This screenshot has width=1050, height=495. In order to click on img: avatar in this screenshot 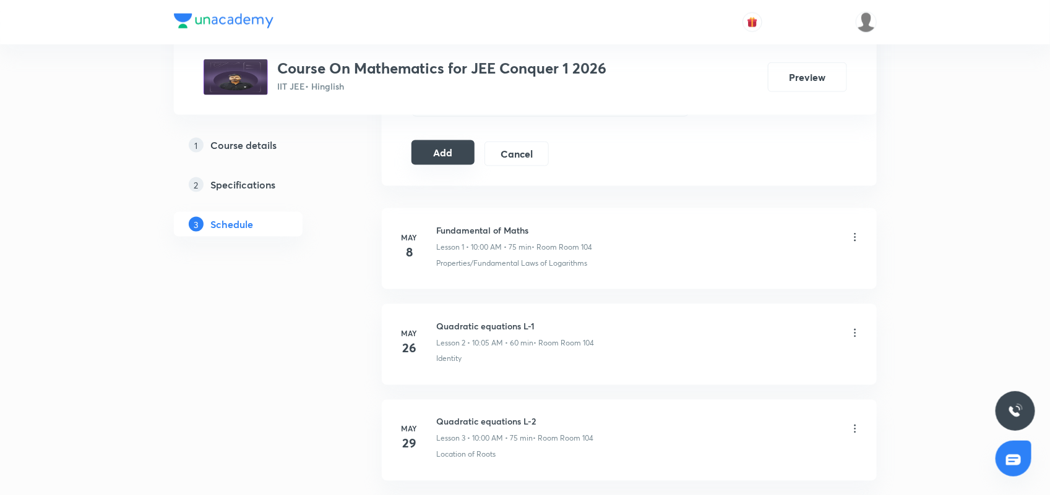, I will do `click(752, 22)`.